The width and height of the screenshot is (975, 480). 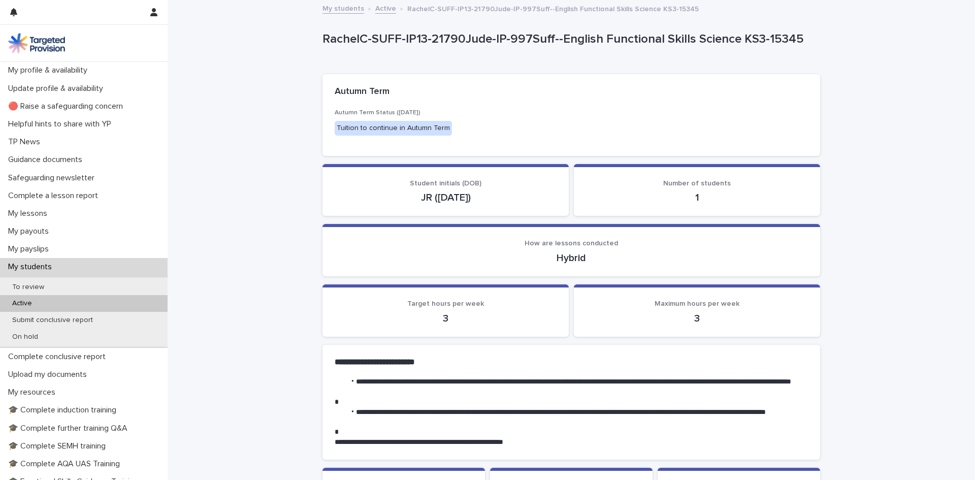 What do you see at coordinates (343, 8) in the screenshot?
I see `a: My students` at bounding box center [343, 8].